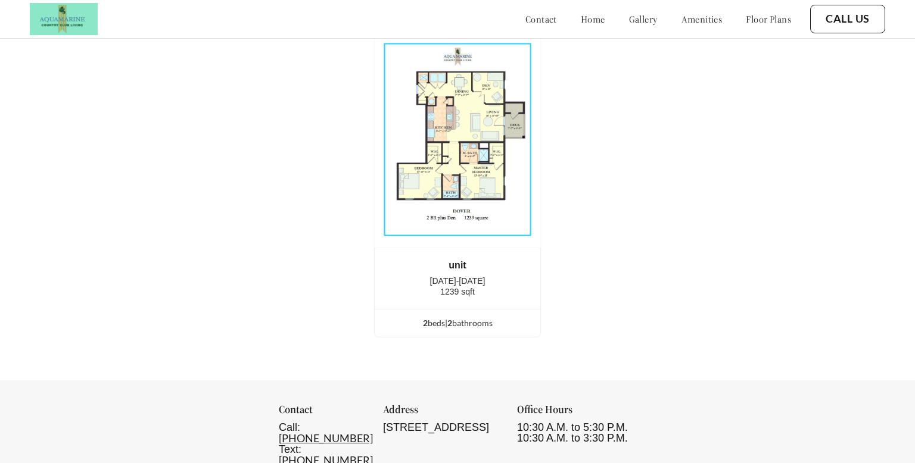 The width and height of the screenshot is (915, 463). Describe the element at coordinates (702, 19) in the screenshot. I see `a: amenities` at that location.